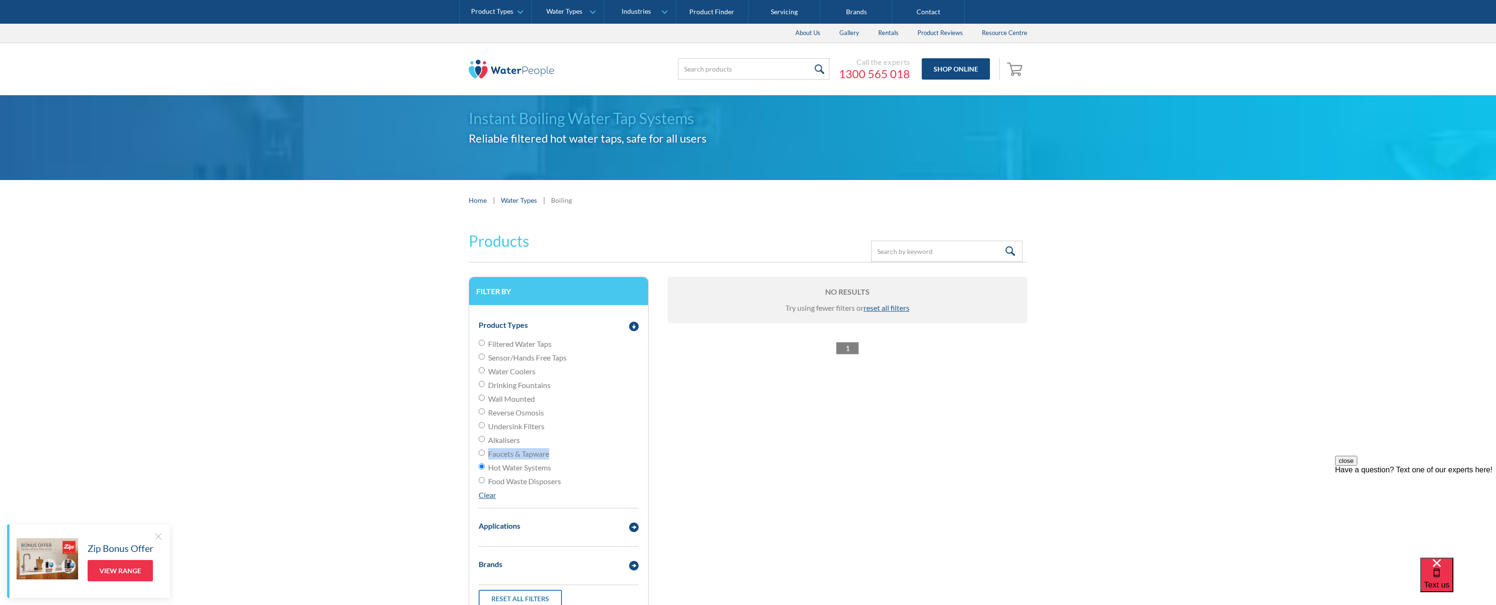 This screenshot has width=1496, height=605. I want to click on div: Industries, so click(636, 11).